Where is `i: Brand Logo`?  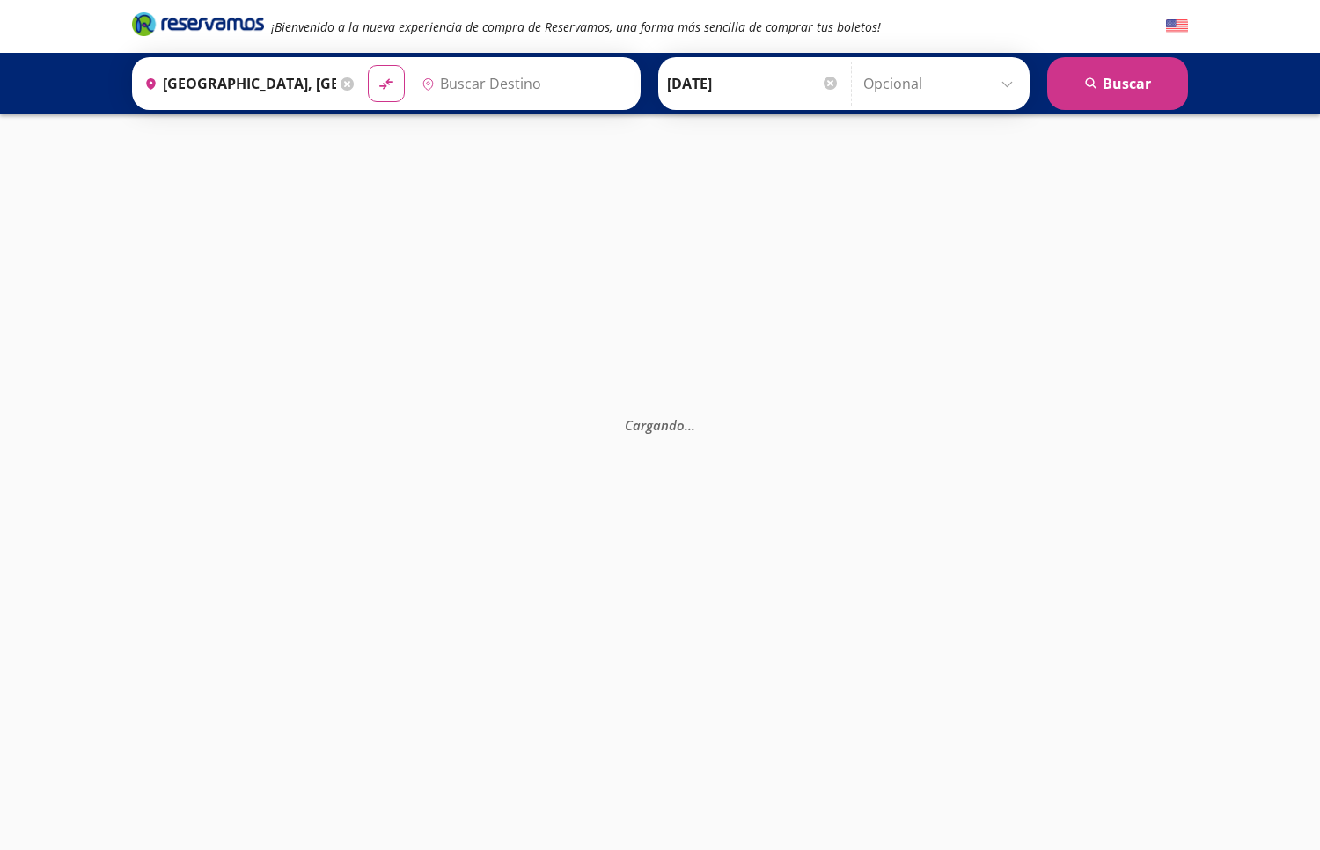
i: Brand Logo is located at coordinates (198, 24).